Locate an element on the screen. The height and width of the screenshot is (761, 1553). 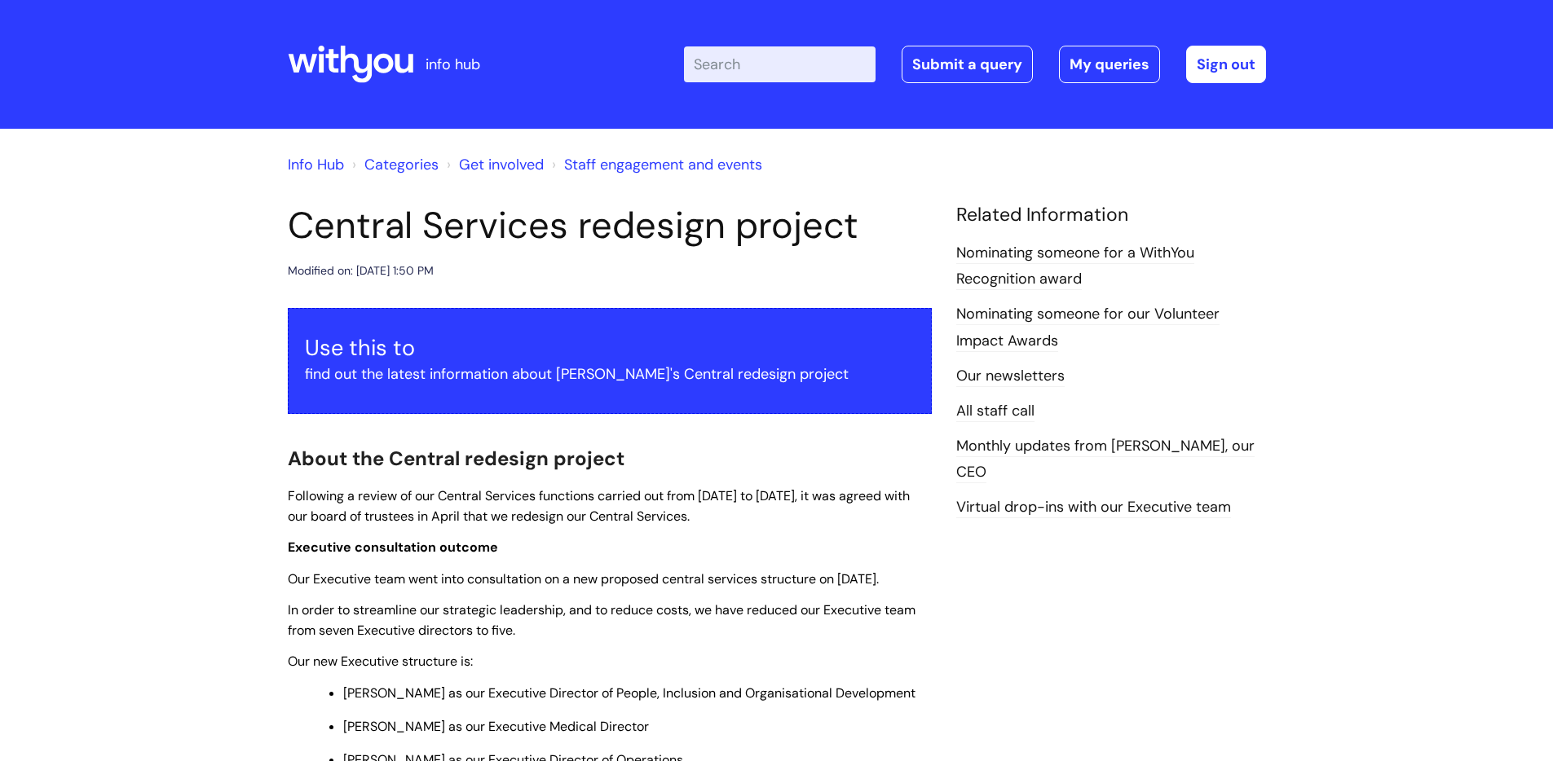
a: Staff engagement and events is located at coordinates (663, 165).